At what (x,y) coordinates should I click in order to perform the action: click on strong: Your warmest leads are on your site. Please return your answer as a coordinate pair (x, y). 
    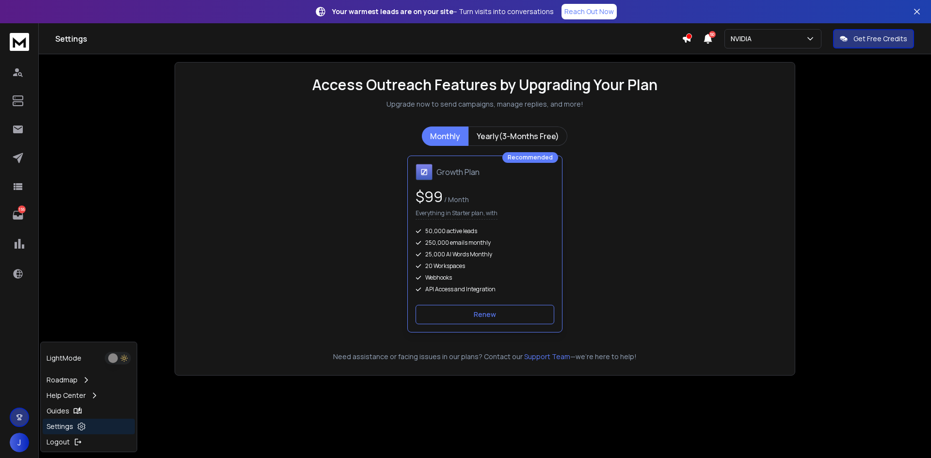
    Looking at the image, I should click on (393, 11).